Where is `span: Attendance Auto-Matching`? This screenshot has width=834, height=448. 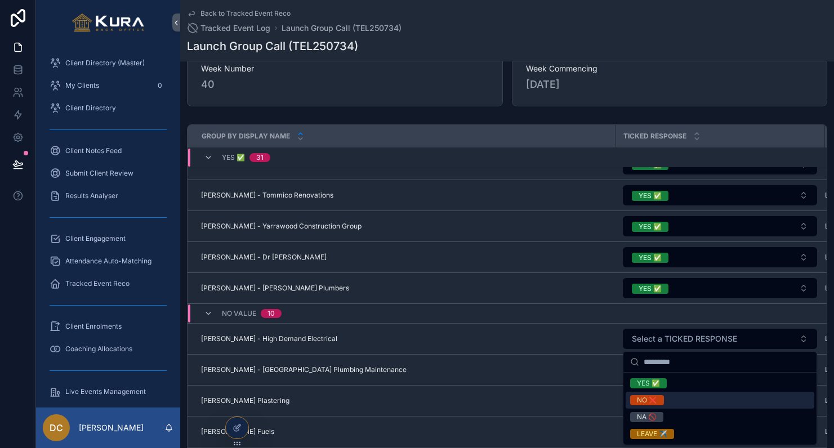 span: Attendance Auto-Matching is located at coordinates (108, 261).